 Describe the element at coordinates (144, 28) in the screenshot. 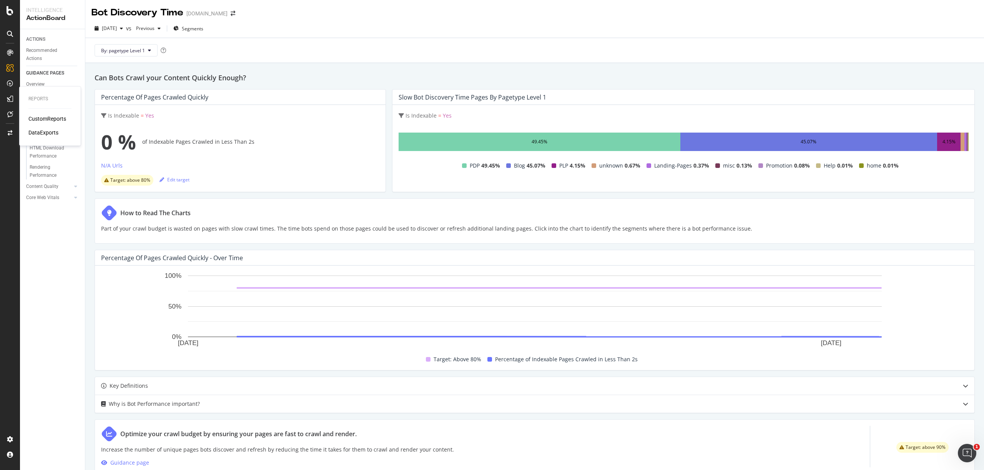

I see `span: Previous` at that location.